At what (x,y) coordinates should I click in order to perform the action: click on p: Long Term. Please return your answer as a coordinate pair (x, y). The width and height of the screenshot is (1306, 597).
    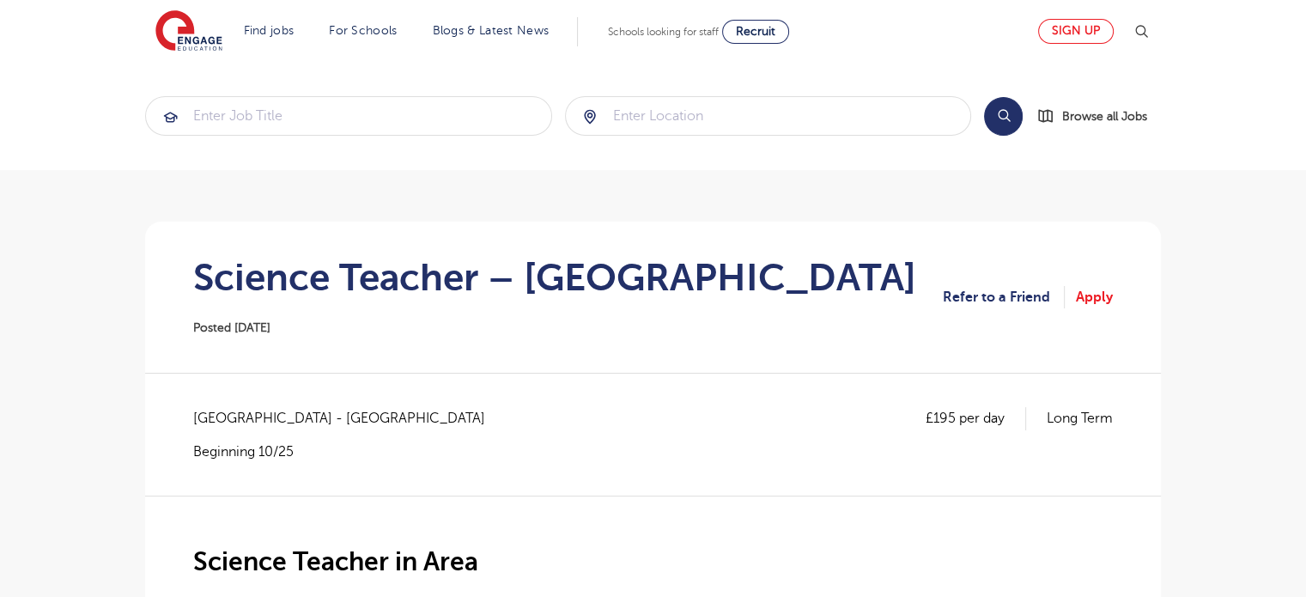
    Looking at the image, I should click on (1079, 418).